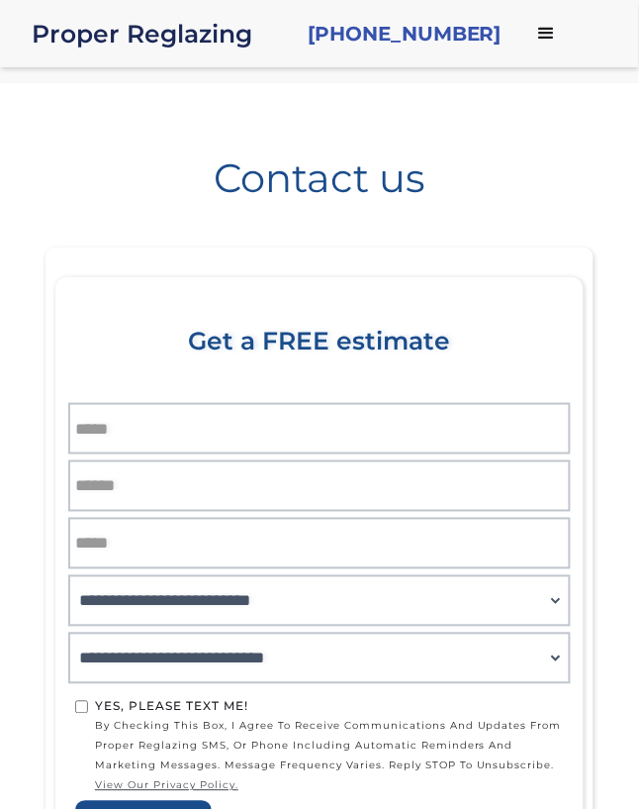 Image resolution: width=639 pixels, height=809 pixels. What do you see at coordinates (161, 34) in the screenshot?
I see `a: home` at bounding box center [161, 34].